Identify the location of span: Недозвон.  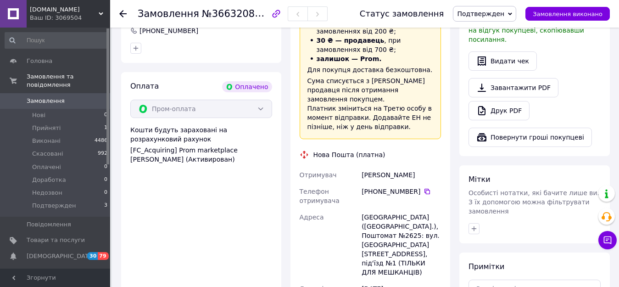
(47, 193).